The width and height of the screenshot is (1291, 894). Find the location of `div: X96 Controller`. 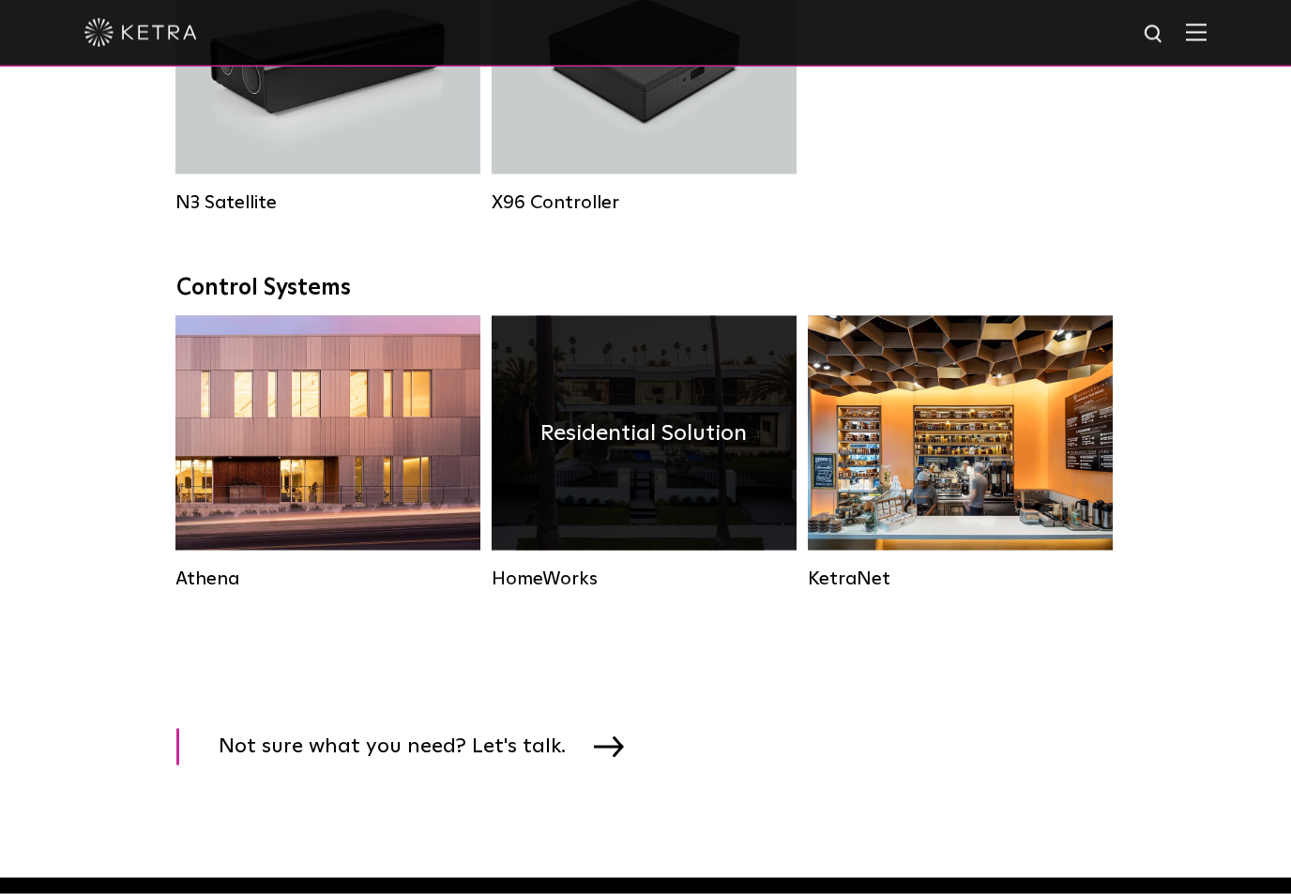

div: X96 Controller is located at coordinates (643, 203).